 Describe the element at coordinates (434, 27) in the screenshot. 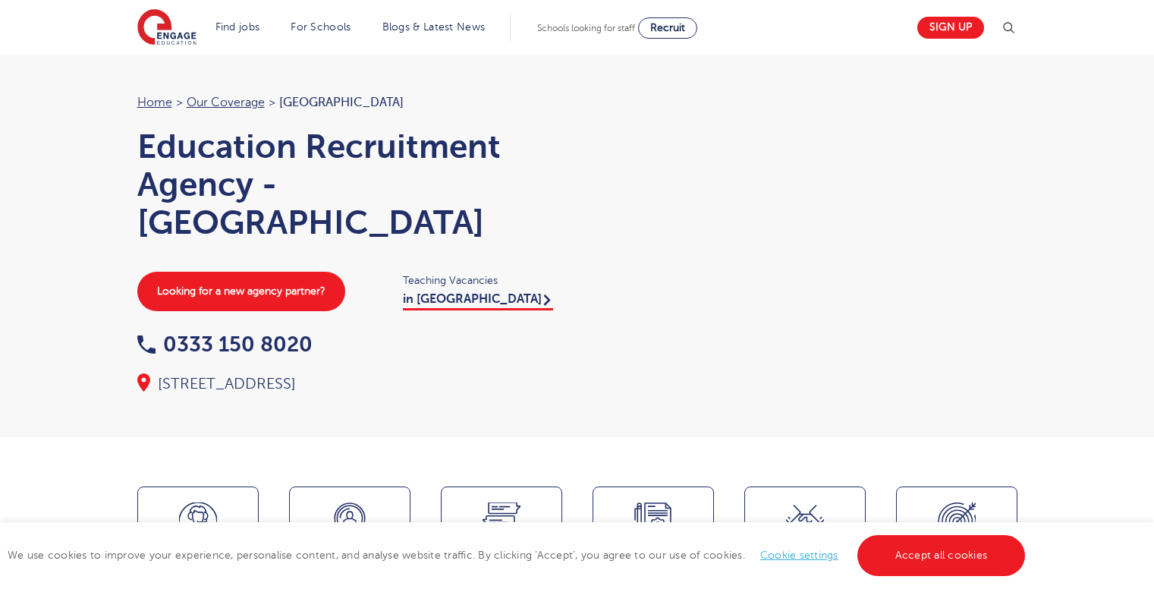

I see `a: Blogs & Latest News` at that location.